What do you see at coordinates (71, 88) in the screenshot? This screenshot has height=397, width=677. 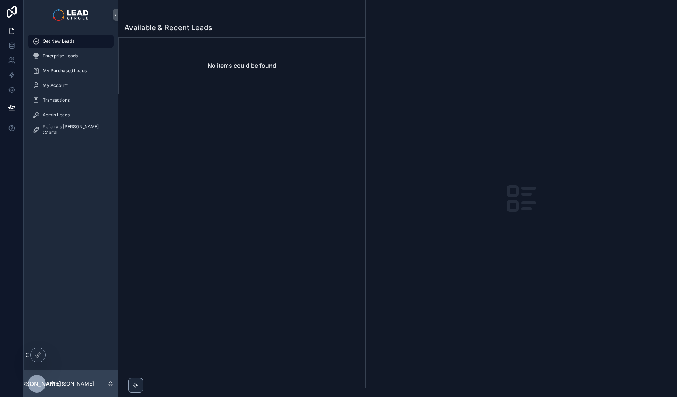 I see `div: scrollable content` at bounding box center [71, 88].